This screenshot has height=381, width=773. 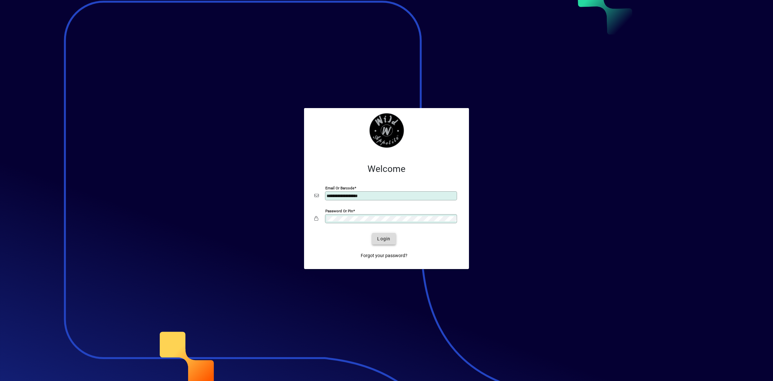 What do you see at coordinates (340, 188) in the screenshot?
I see `mat-label: Email or Barcode` at bounding box center [340, 188].